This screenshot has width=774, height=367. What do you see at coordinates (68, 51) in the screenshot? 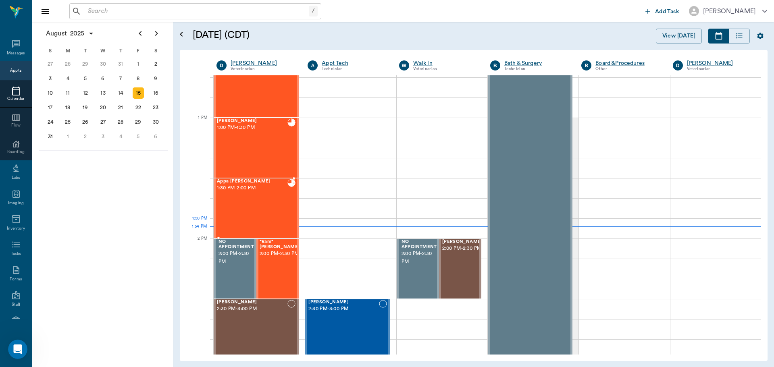
I see `div: M` at bounding box center [68, 51].